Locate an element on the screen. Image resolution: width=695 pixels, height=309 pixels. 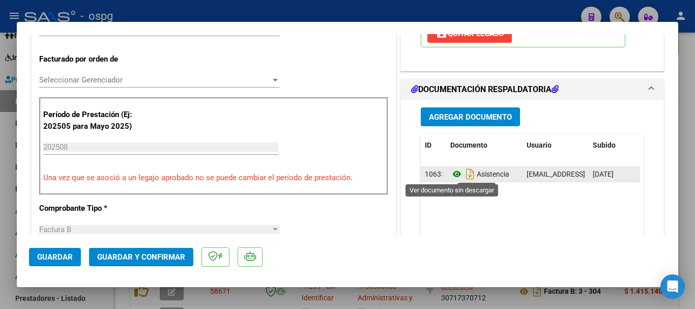
span: Quitar Legajo is located at coordinates (470, 34).